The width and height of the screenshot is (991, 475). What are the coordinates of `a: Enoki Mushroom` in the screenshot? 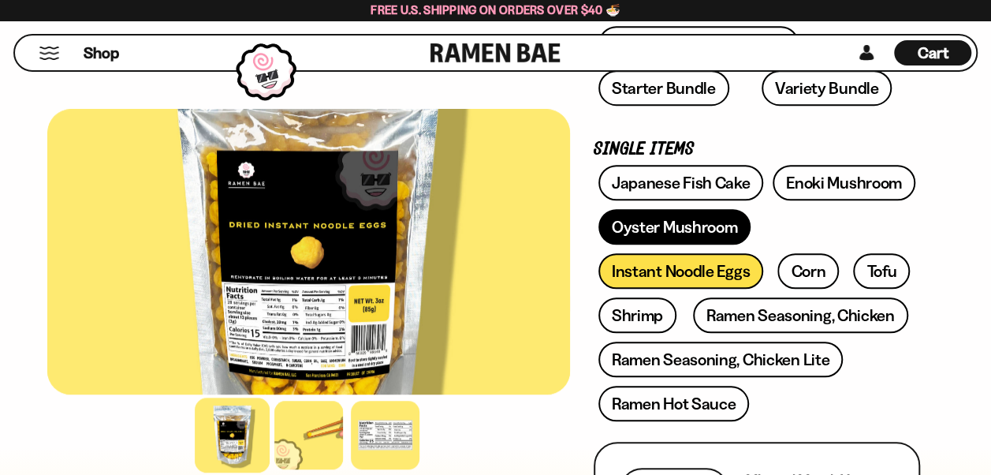 It's located at (844, 182).